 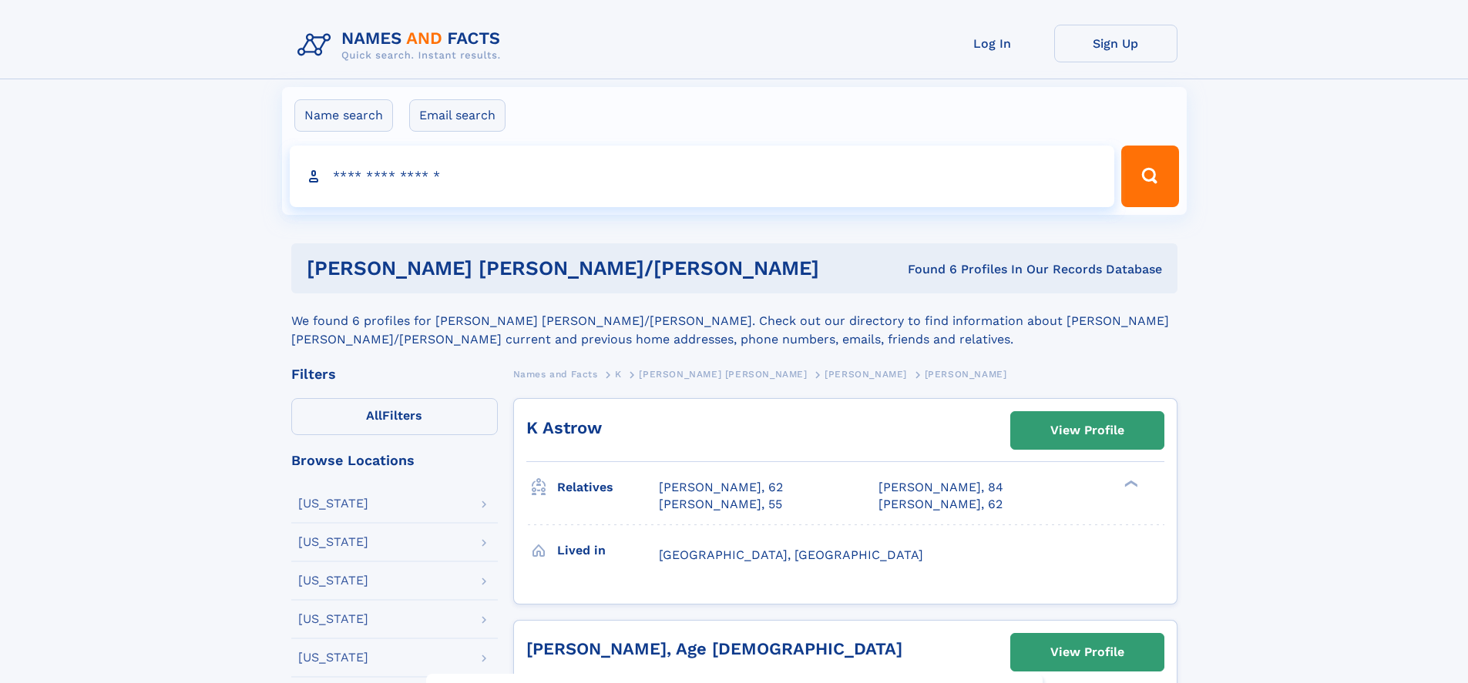 What do you see at coordinates (992, 43) in the screenshot?
I see `a: Log In` at bounding box center [992, 43].